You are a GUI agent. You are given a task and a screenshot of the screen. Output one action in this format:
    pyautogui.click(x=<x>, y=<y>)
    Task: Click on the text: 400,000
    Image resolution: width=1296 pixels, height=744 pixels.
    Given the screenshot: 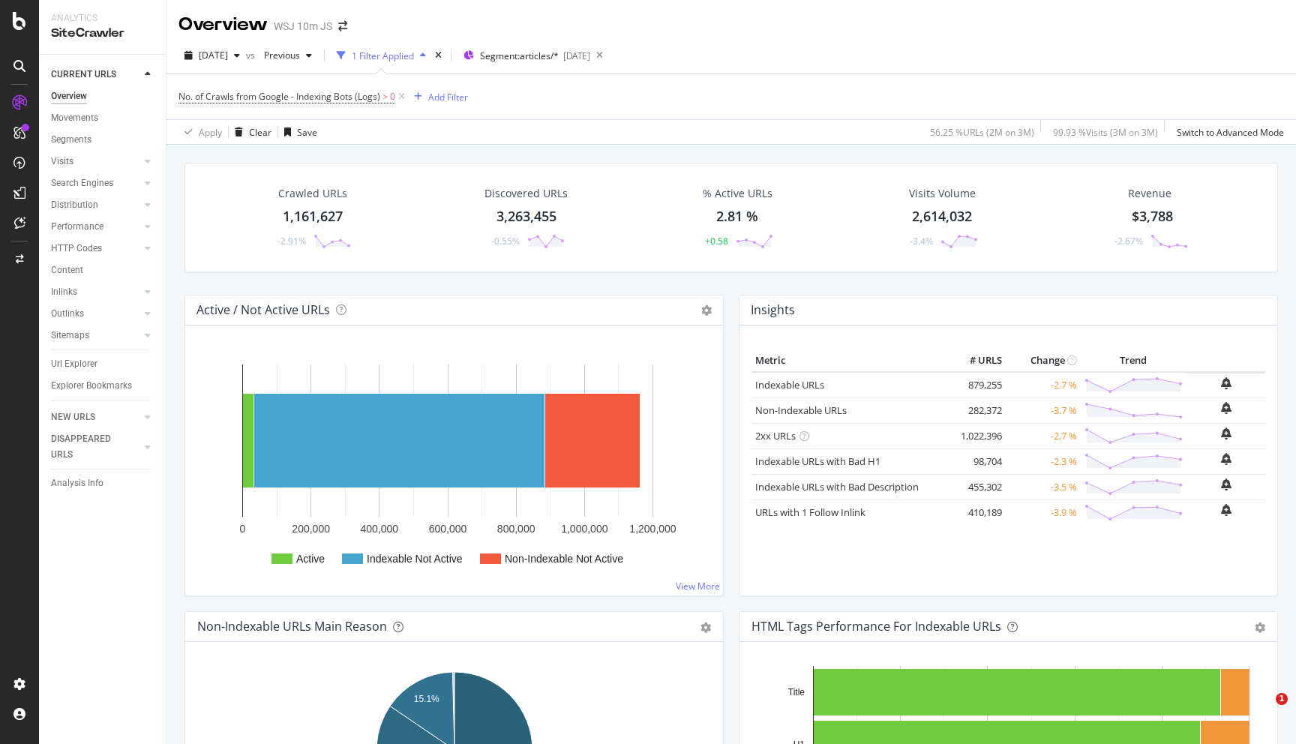 What is the action you would take?
    pyautogui.click(x=380, y=529)
    